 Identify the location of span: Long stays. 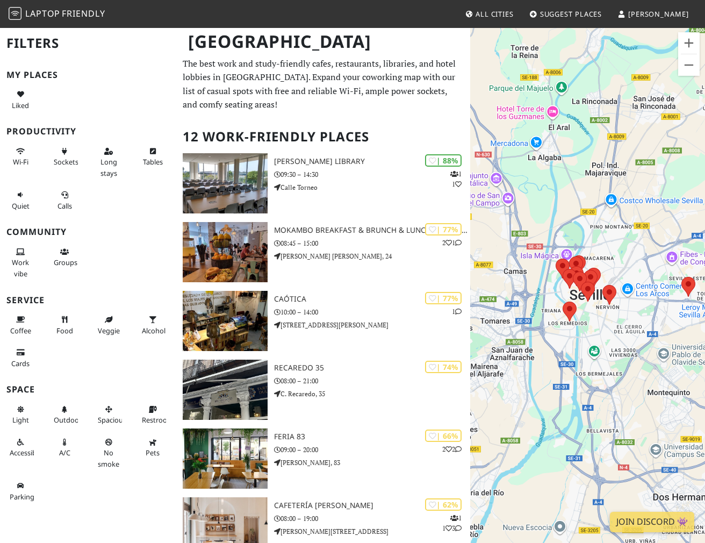
(109, 167).